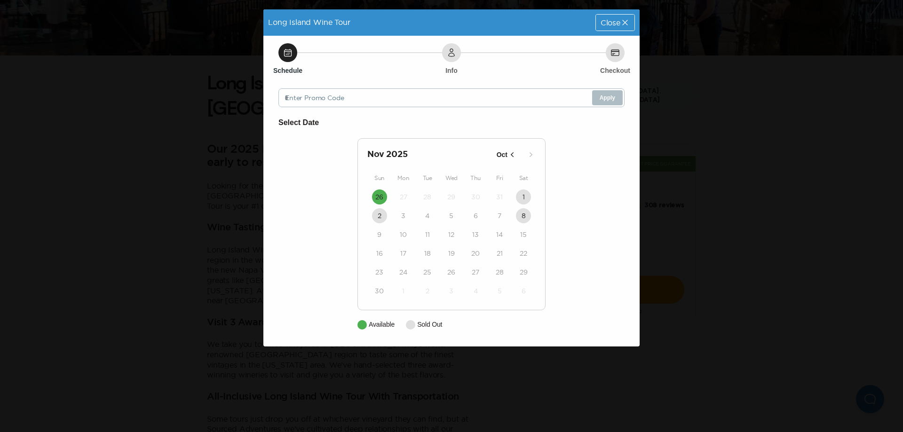 This screenshot has height=432, width=903. What do you see at coordinates (427, 235) in the screenshot?
I see `time: 11` at bounding box center [427, 235].